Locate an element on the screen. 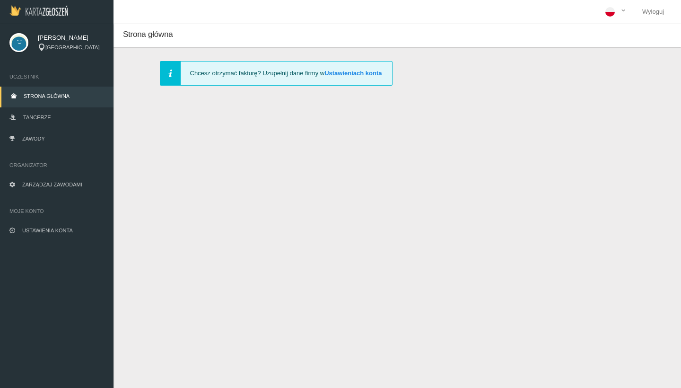 This screenshot has width=681, height=388. span: Zarządzaj zawodami is located at coordinates (52, 185).